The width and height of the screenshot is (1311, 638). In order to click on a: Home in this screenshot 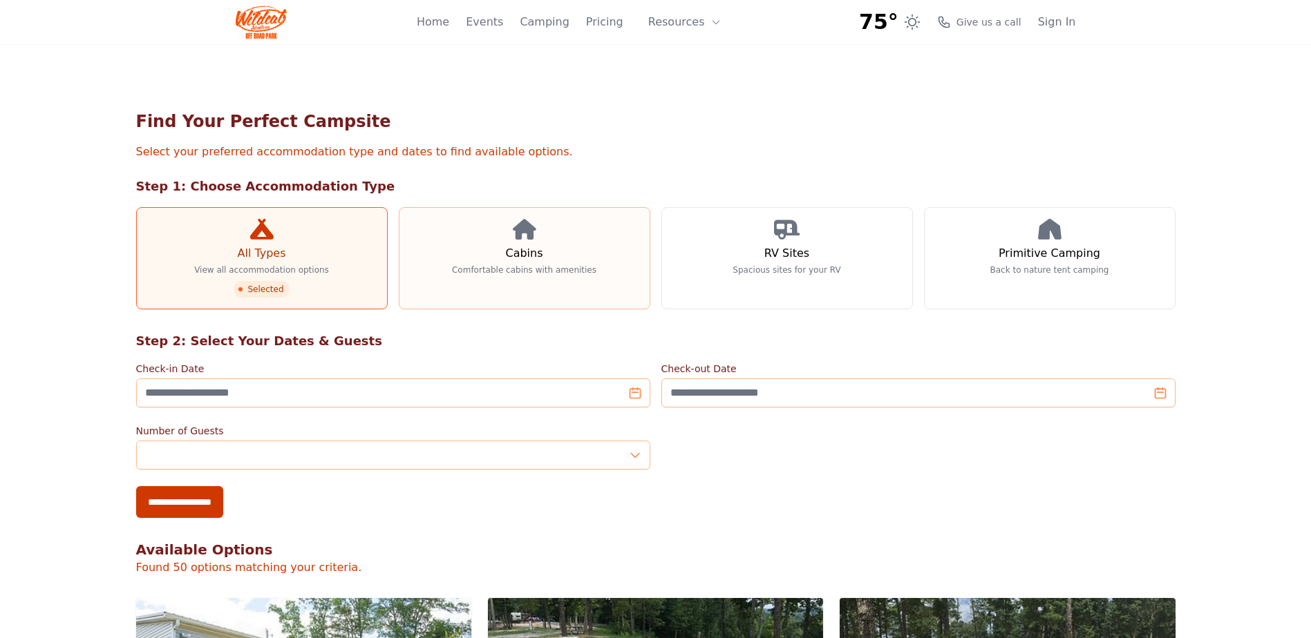, I will do `click(433, 22)`.